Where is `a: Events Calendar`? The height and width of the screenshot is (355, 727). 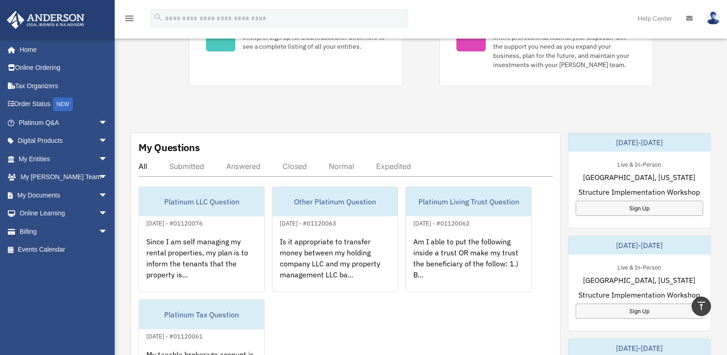 a: Events Calendar is located at coordinates (64, 250).